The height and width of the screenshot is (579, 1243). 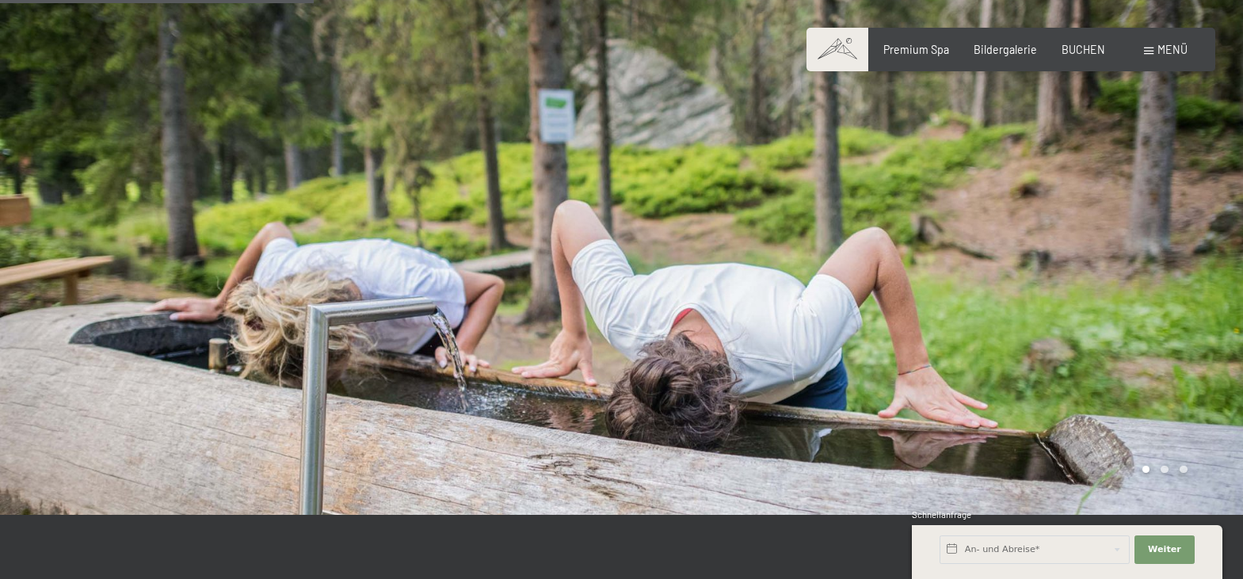 What do you see at coordinates (1005, 49) in the screenshot?
I see `a: Bildergalerie` at bounding box center [1005, 49].